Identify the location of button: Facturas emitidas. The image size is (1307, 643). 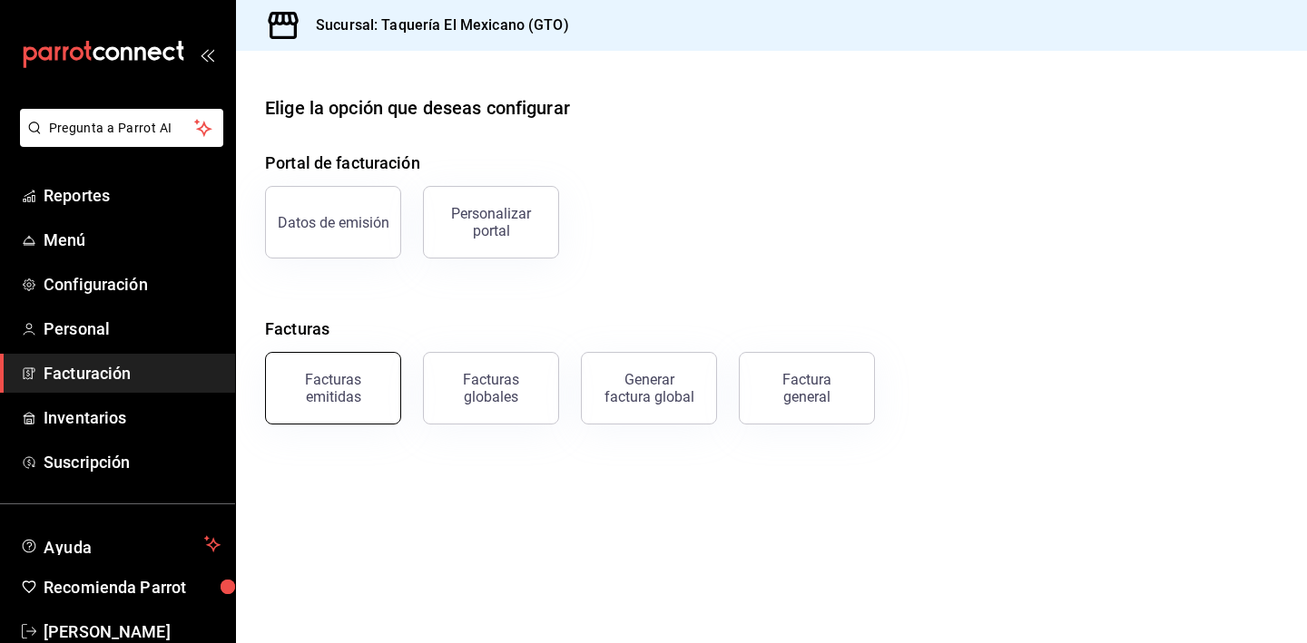
(333, 388).